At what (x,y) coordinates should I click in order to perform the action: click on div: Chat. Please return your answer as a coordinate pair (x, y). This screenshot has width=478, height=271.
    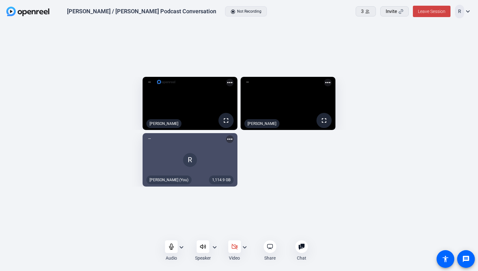
    Looking at the image, I should click on (301, 258).